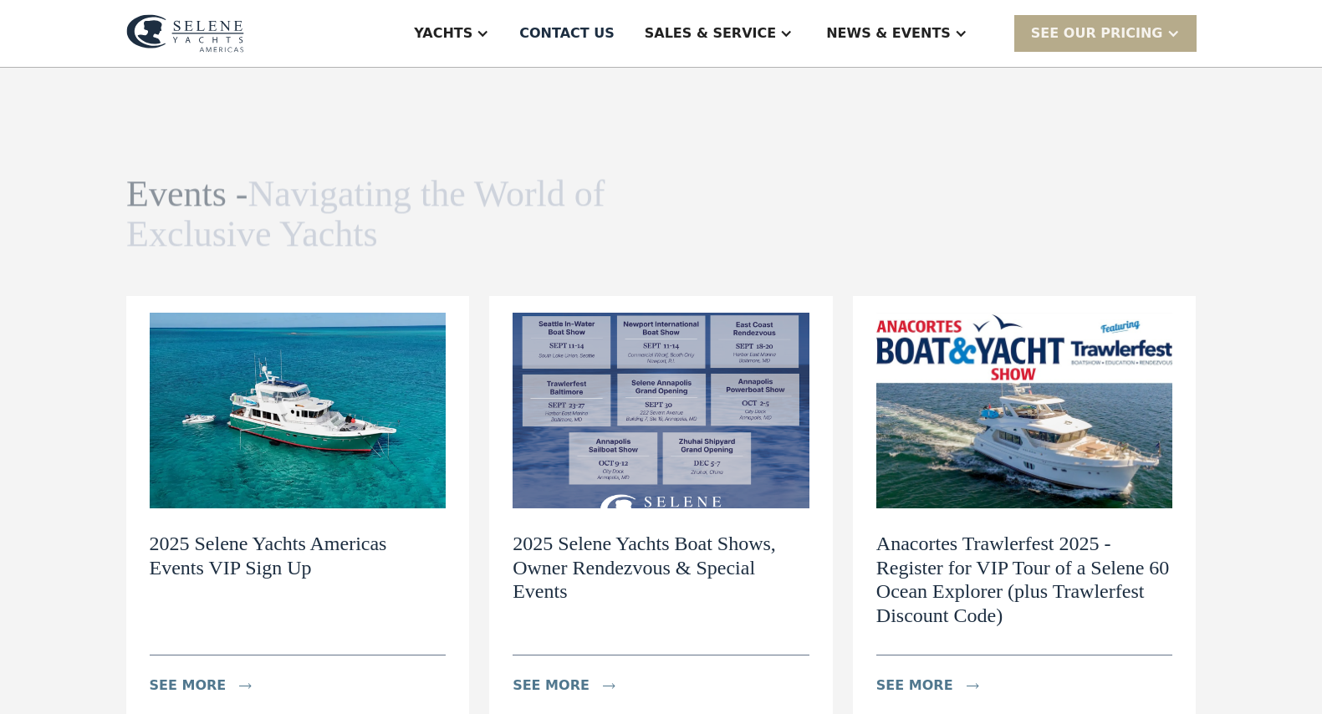 The width and height of the screenshot is (1322, 714). Describe the element at coordinates (185, 33) in the screenshot. I see `img: logo` at that location.